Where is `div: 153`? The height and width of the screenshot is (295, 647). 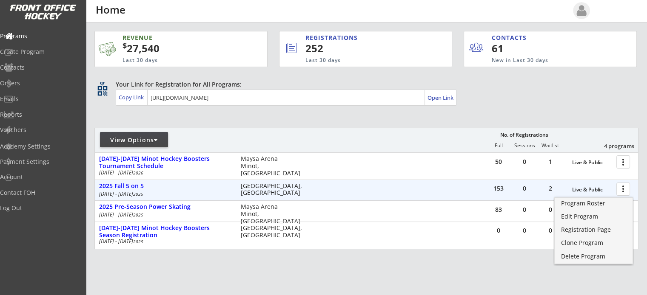 div: 153 is located at coordinates (498, 189).